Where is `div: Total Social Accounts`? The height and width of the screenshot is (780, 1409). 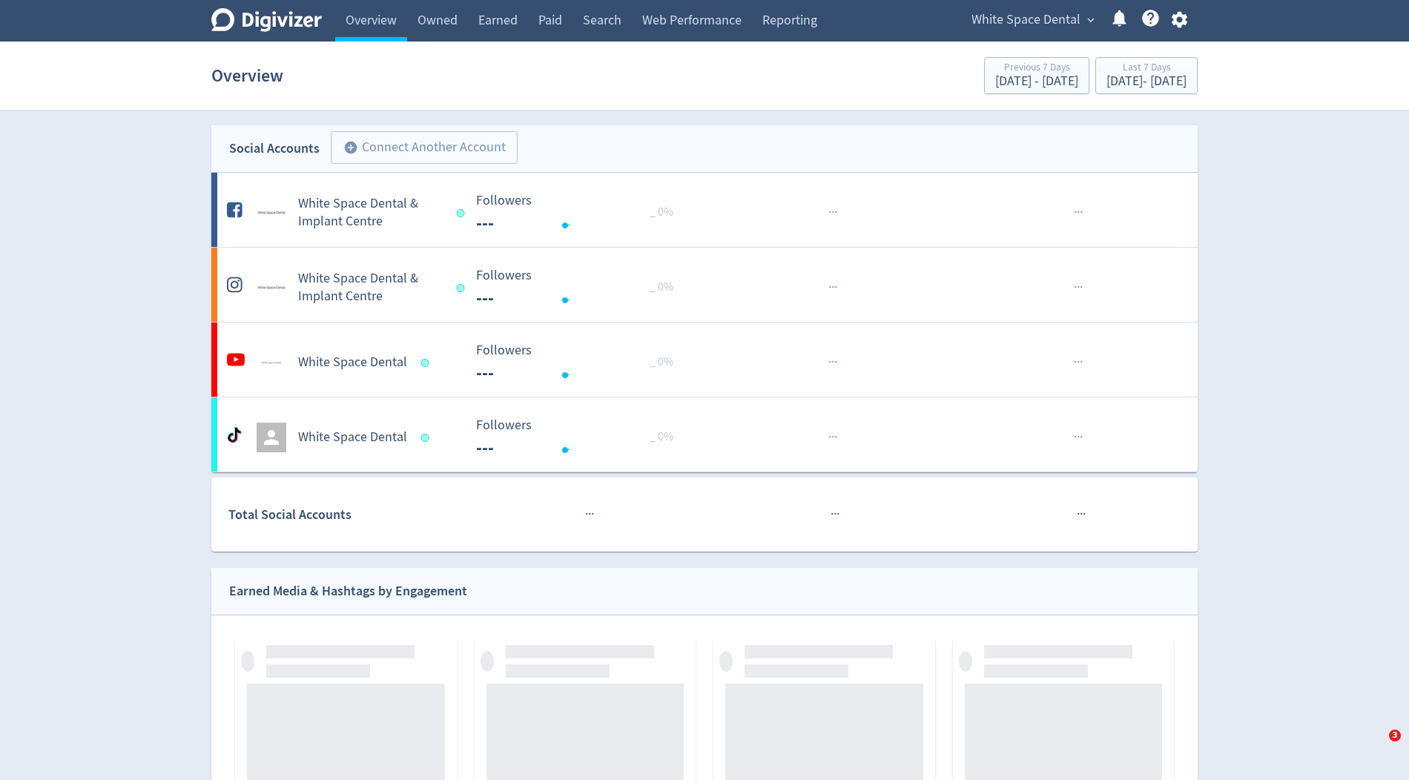 div: Total Social Accounts is located at coordinates (346, 515).